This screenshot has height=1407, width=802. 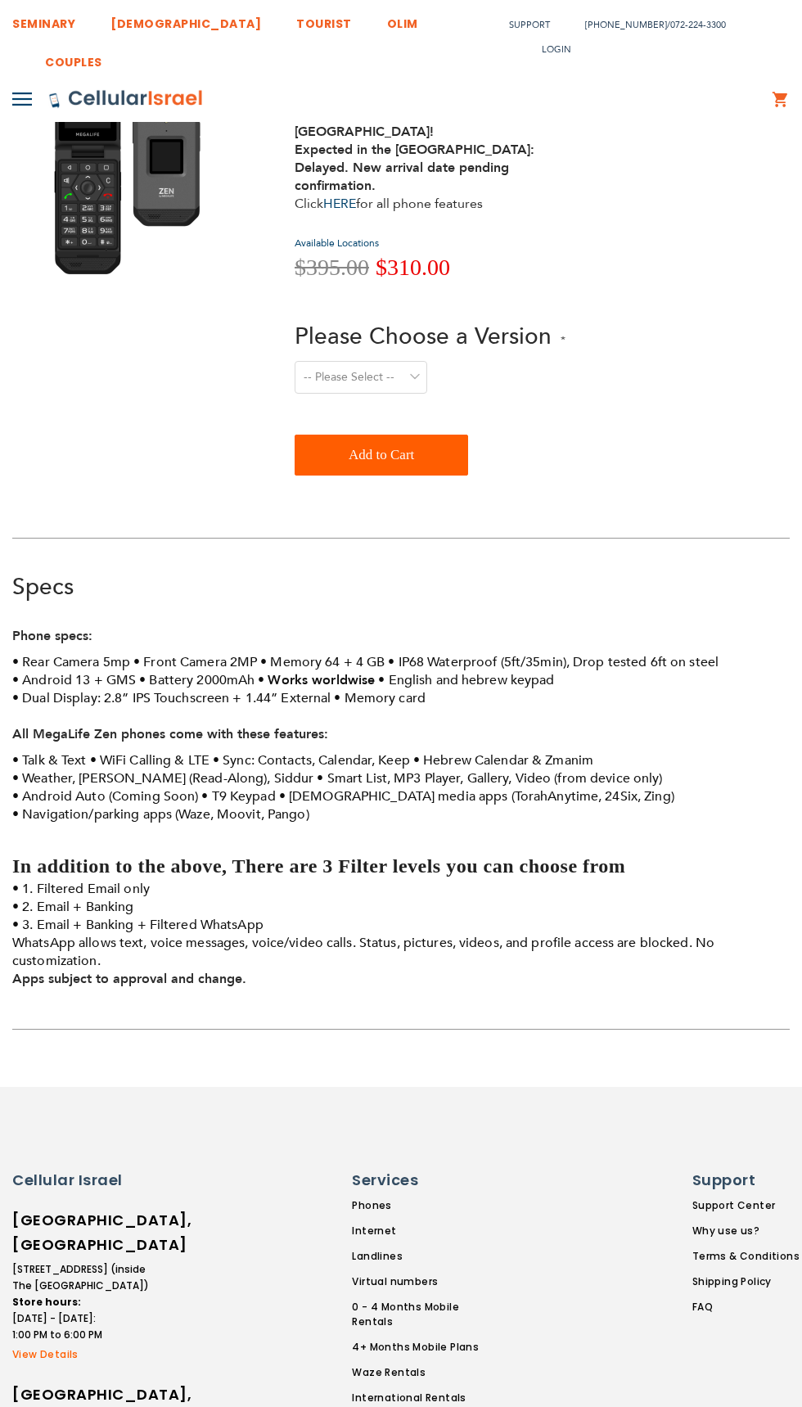 What do you see at coordinates (530, 25) in the screenshot?
I see `a: Support` at bounding box center [530, 25].